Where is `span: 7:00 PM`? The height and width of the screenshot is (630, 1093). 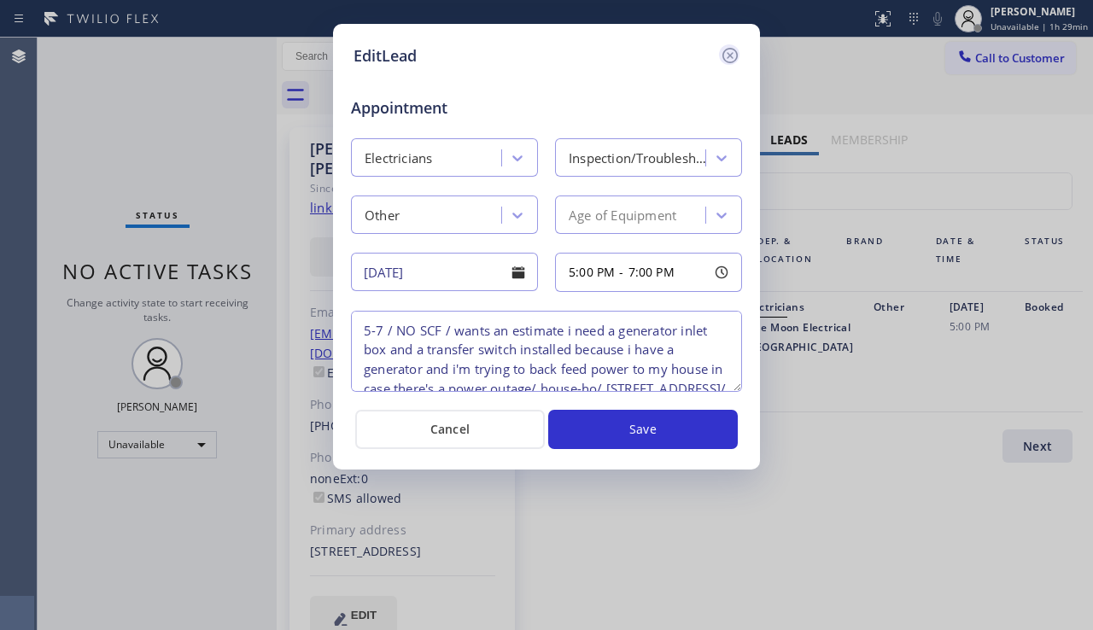 span: 7:00 PM is located at coordinates (651, 271).